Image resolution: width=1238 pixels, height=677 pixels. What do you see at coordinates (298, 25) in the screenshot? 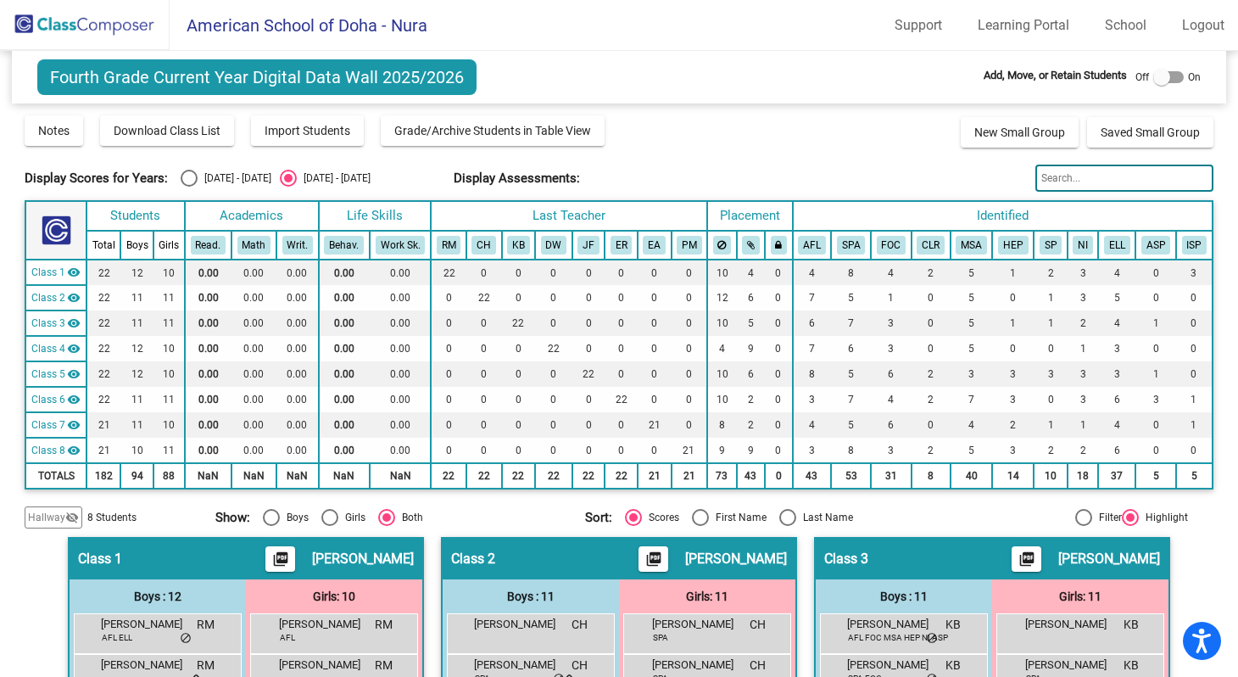
I see `span: American School of Doha - Nura` at bounding box center [298, 25].